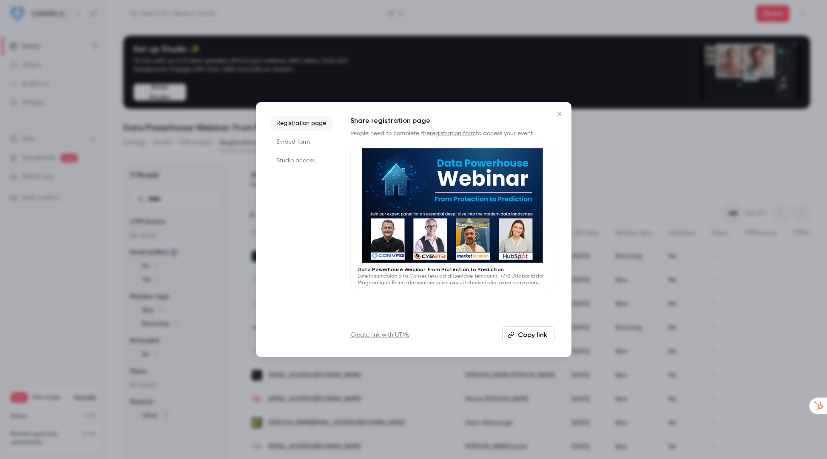  Describe the element at coordinates (302, 123) in the screenshot. I see `li: Registration page` at that location.